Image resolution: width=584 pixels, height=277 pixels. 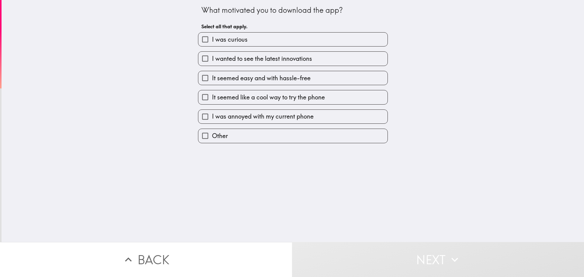 What do you see at coordinates (293, 78) in the screenshot?
I see `button: It seemed easy and with hassle-free` at bounding box center [293, 78].